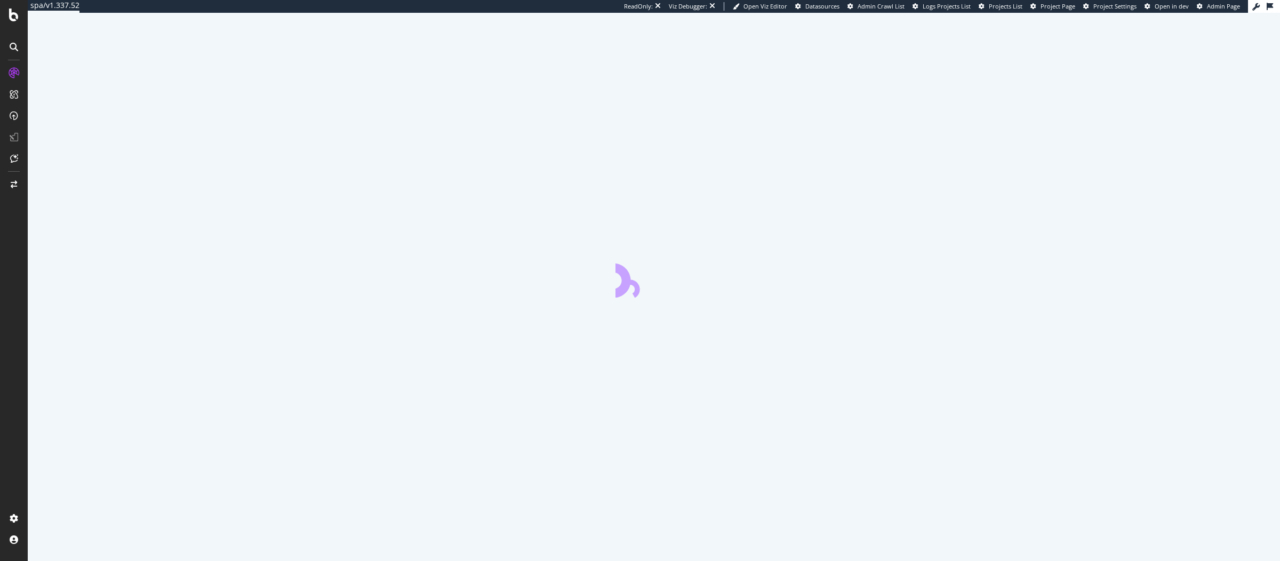 This screenshot has height=561, width=1280. What do you see at coordinates (654, 278) in the screenshot?
I see `div: animation` at bounding box center [654, 278].